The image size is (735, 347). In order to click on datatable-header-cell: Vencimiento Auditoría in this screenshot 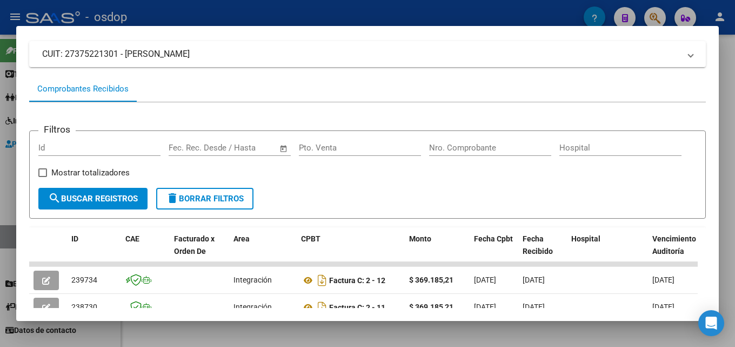, I will do `click(672, 251)`.